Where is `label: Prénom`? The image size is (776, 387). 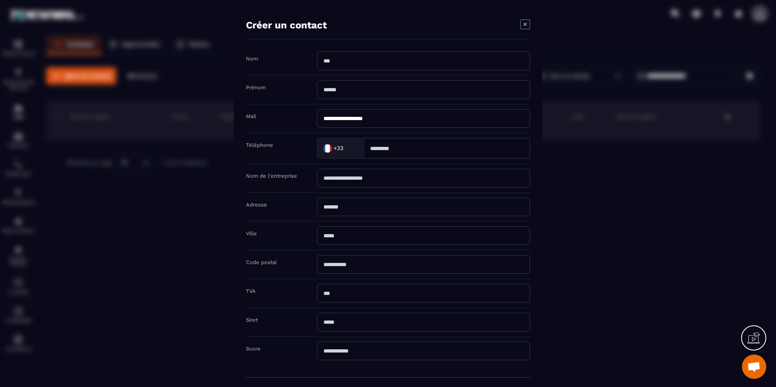 label: Prénom is located at coordinates (256, 87).